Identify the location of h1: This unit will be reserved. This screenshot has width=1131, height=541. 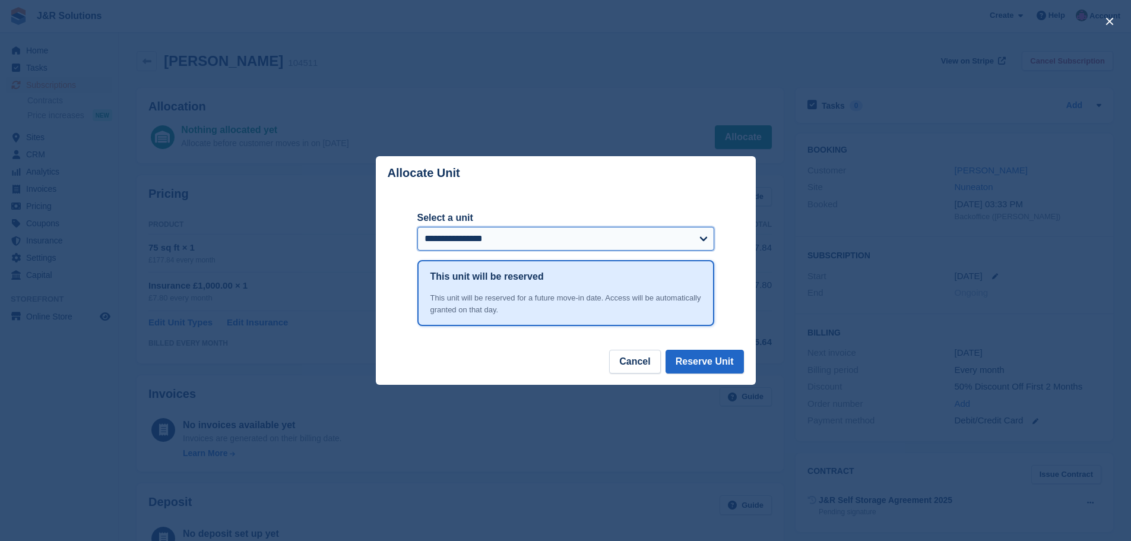
(487, 277).